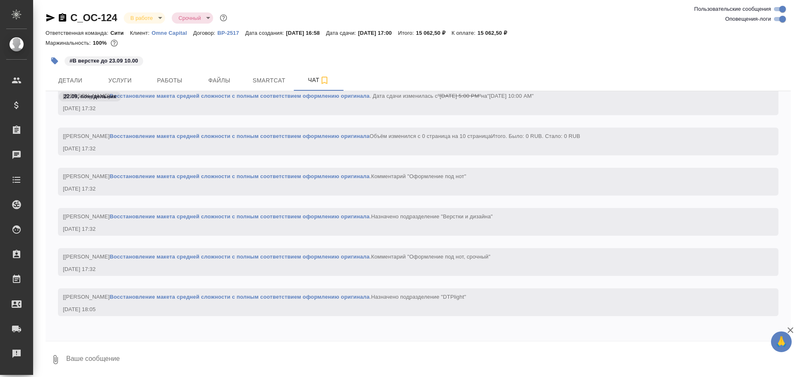 Image resolution: width=800 pixels, height=377 pixels. Describe the element at coordinates (78, 33) in the screenshot. I see `p: Ответственная команда:` at that location.